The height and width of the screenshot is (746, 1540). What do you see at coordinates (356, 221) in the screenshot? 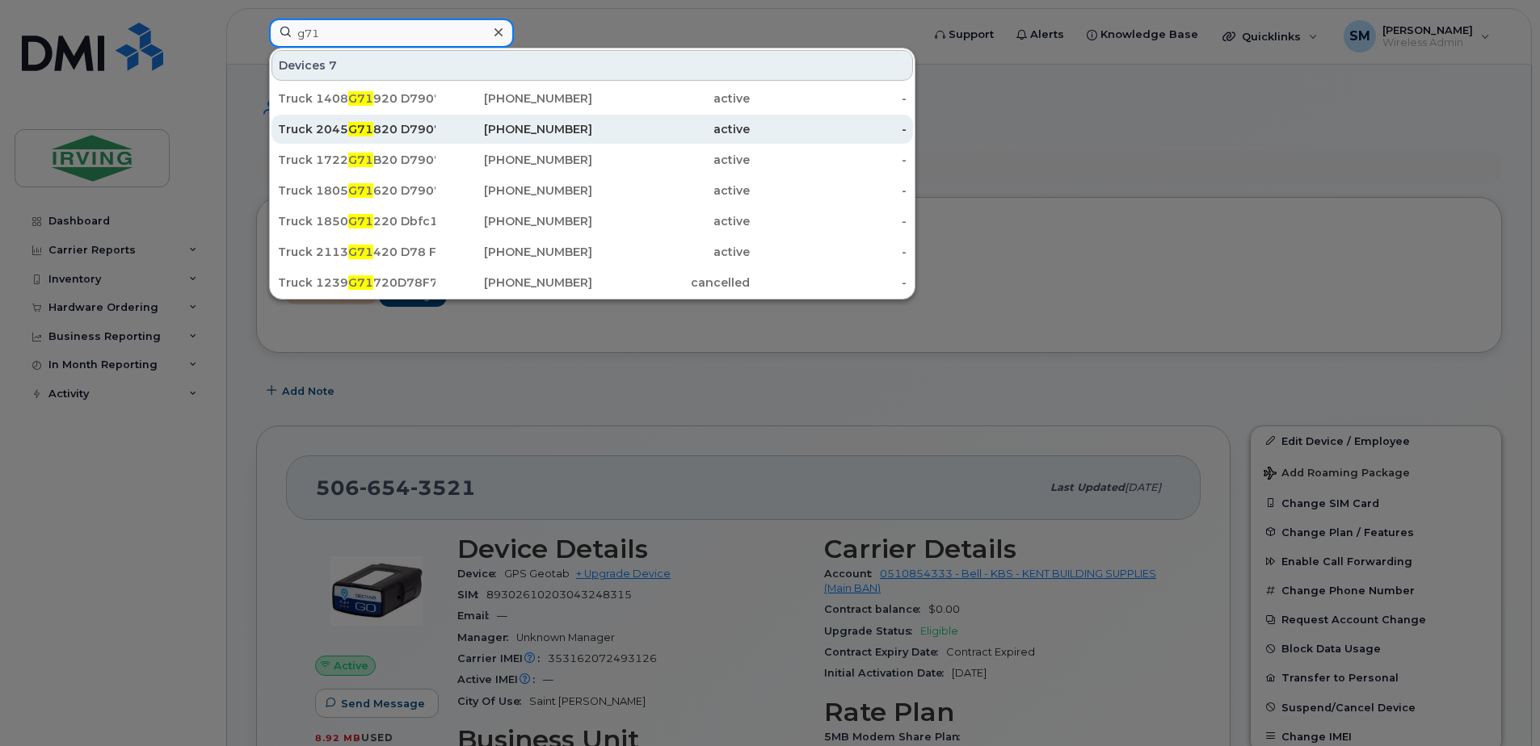
I see `div: Truck 1850 220 Dbfc11` at bounding box center [356, 221].